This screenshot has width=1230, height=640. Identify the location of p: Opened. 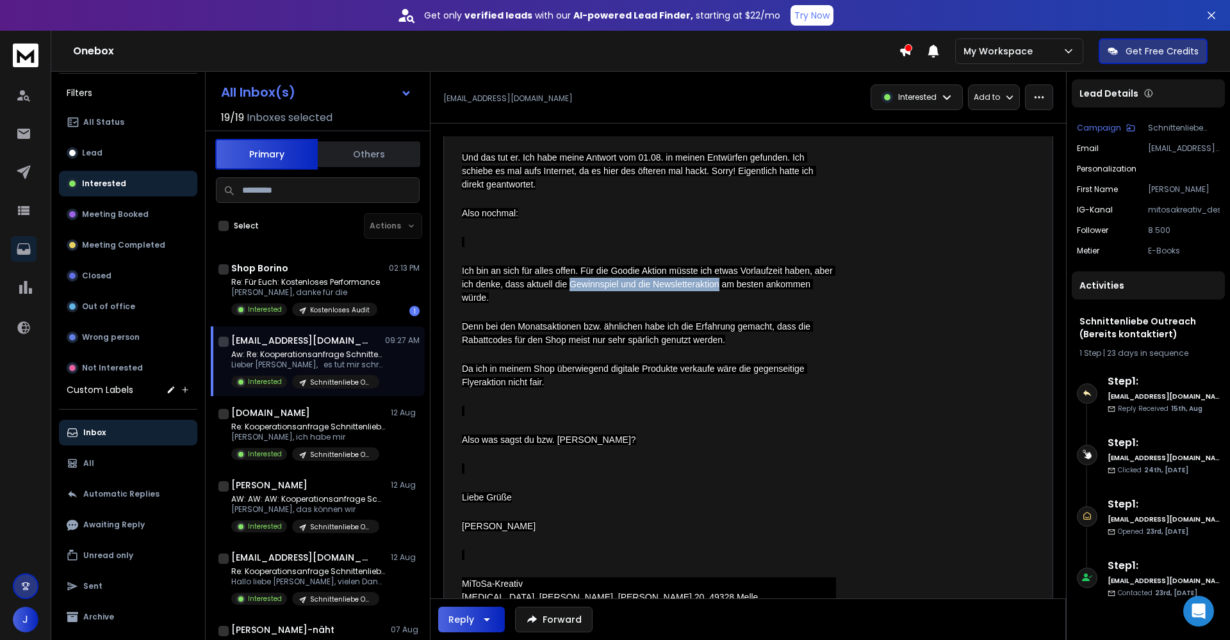
(1153, 532).